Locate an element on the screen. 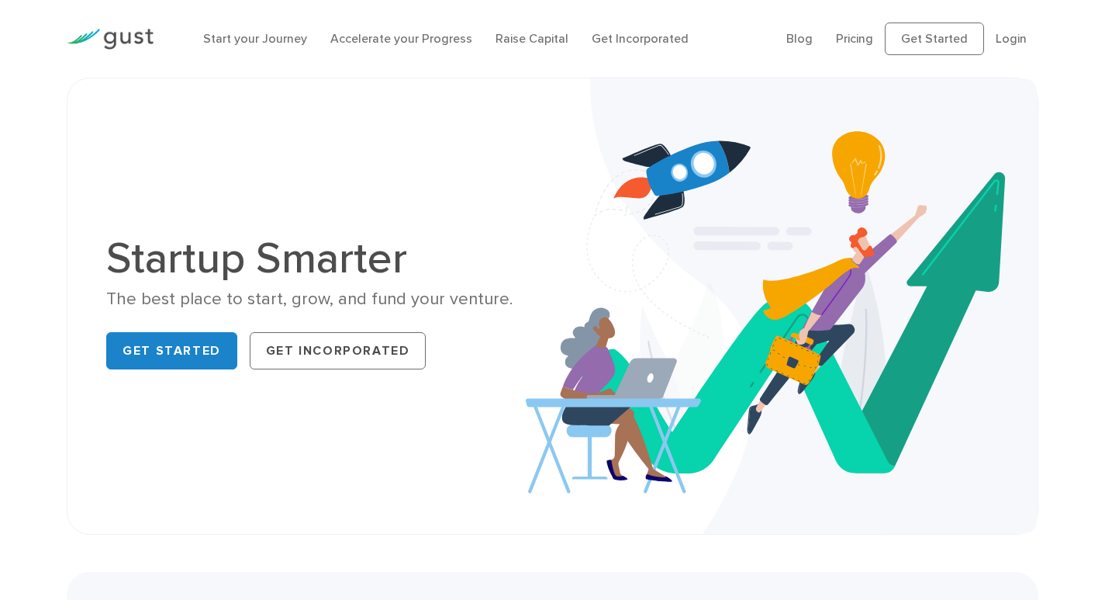 The height and width of the screenshot is (600, 1105). div: The best place to start, grow, and fund your venture. is located at coordinates (323, 299).